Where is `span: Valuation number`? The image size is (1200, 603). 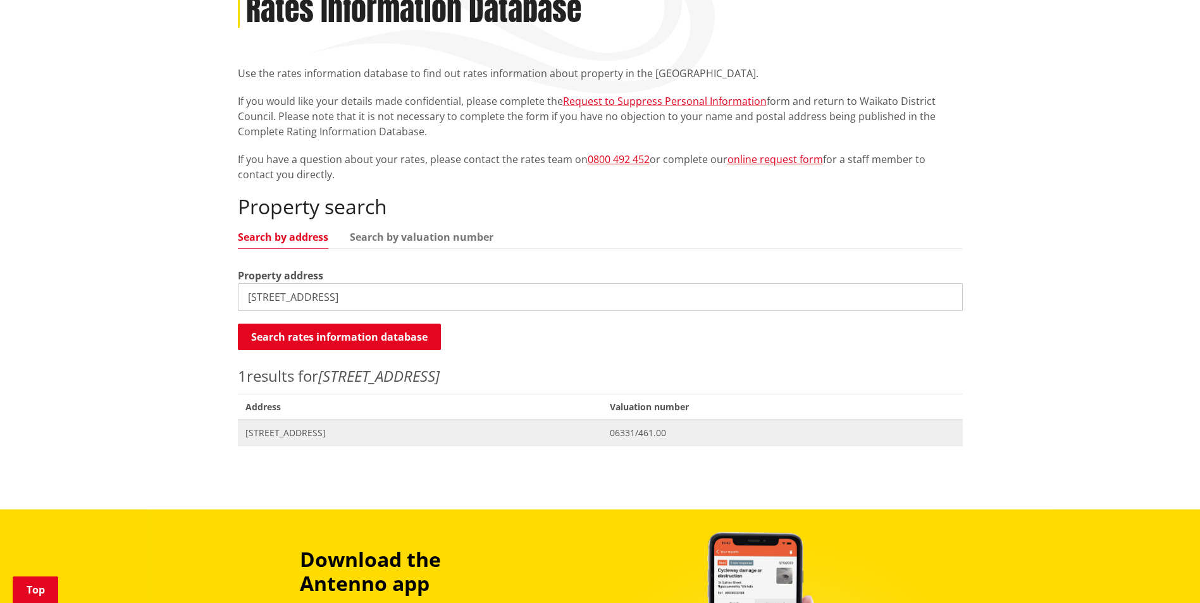
span: Valuation number is located at coordinates (782, 407).